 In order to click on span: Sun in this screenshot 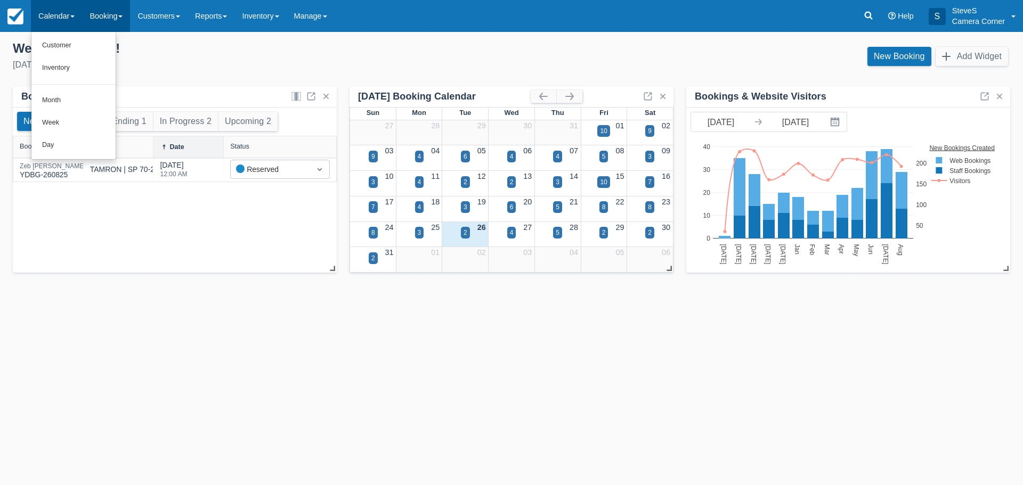, I will do `click(373, 112)`.